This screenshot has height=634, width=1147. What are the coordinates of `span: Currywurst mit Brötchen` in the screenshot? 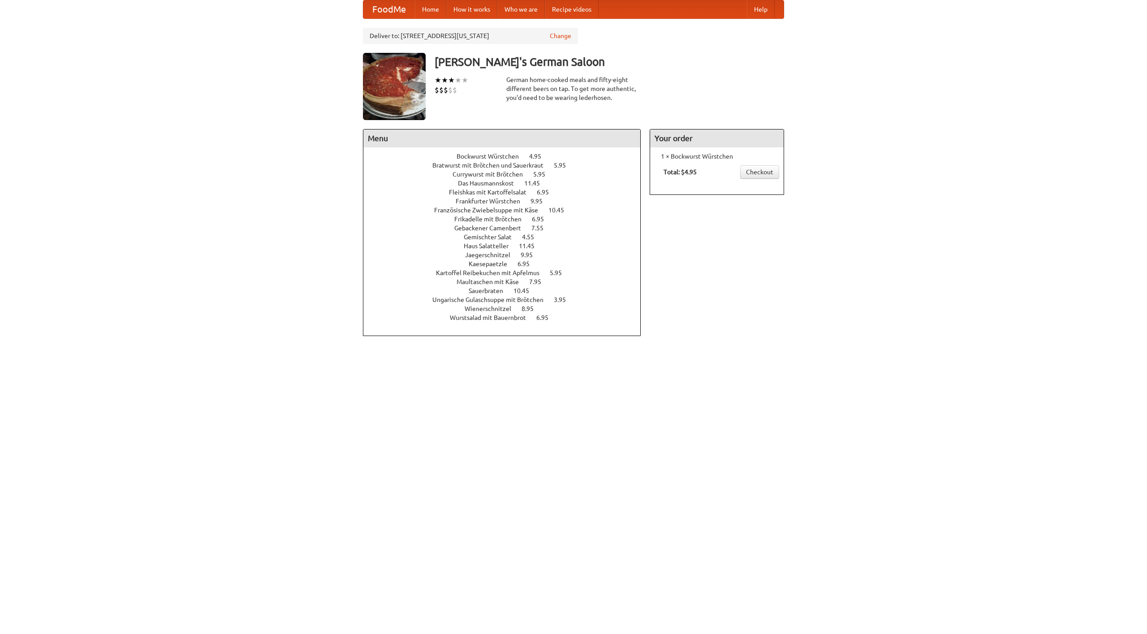 It's located at (492, 174).